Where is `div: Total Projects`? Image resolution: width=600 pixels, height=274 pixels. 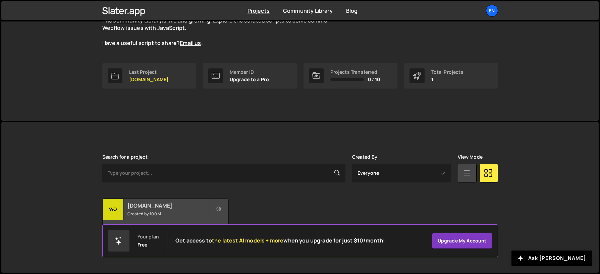 div: Total Projects is located at coordinates (448, 72).